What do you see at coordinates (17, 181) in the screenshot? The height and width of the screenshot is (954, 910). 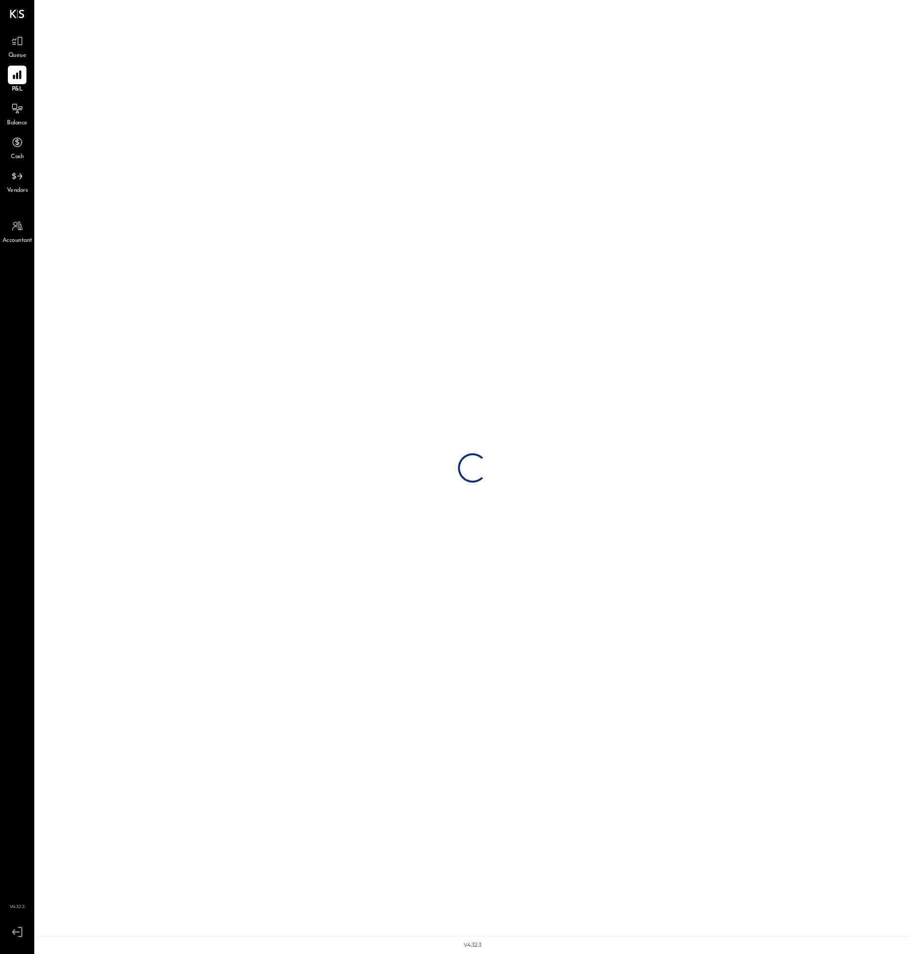 I see `a: Vendors` at bounding box center [17, 181].